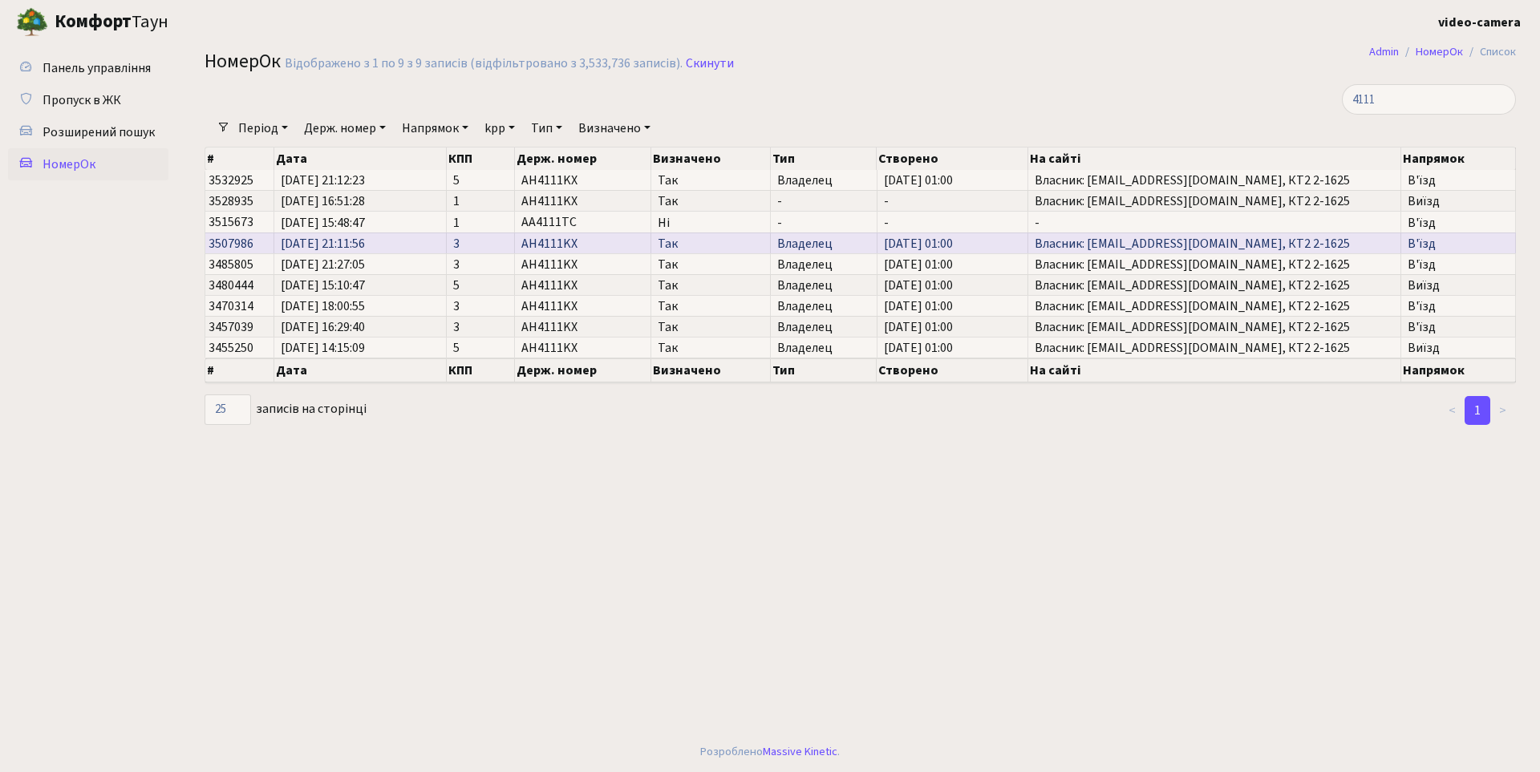 The width and height of the screenshot is (1540, 772). Describe the element at coordinates (1428, 99) in the screenshot. I see `input: Пошук...` at that location.